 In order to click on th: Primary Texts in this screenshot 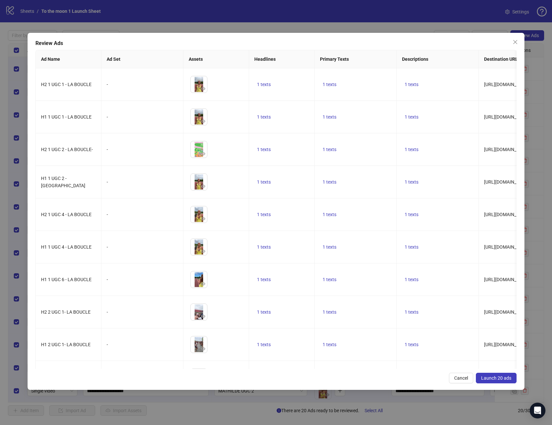, I will do `click(356, 59)`.